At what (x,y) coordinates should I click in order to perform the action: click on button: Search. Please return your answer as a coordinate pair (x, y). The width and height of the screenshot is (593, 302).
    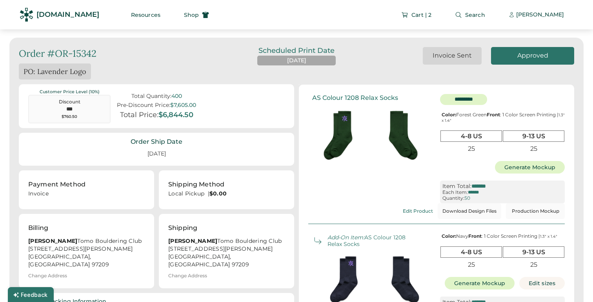
    Looking at the image, I should click on (470, 15).